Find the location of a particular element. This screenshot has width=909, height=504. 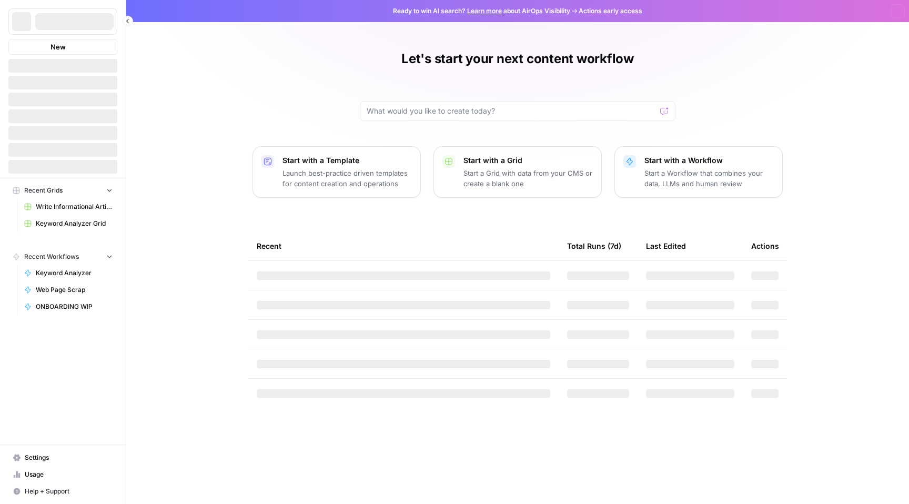

button: Recent Grids is located at coordinates (63, 190).